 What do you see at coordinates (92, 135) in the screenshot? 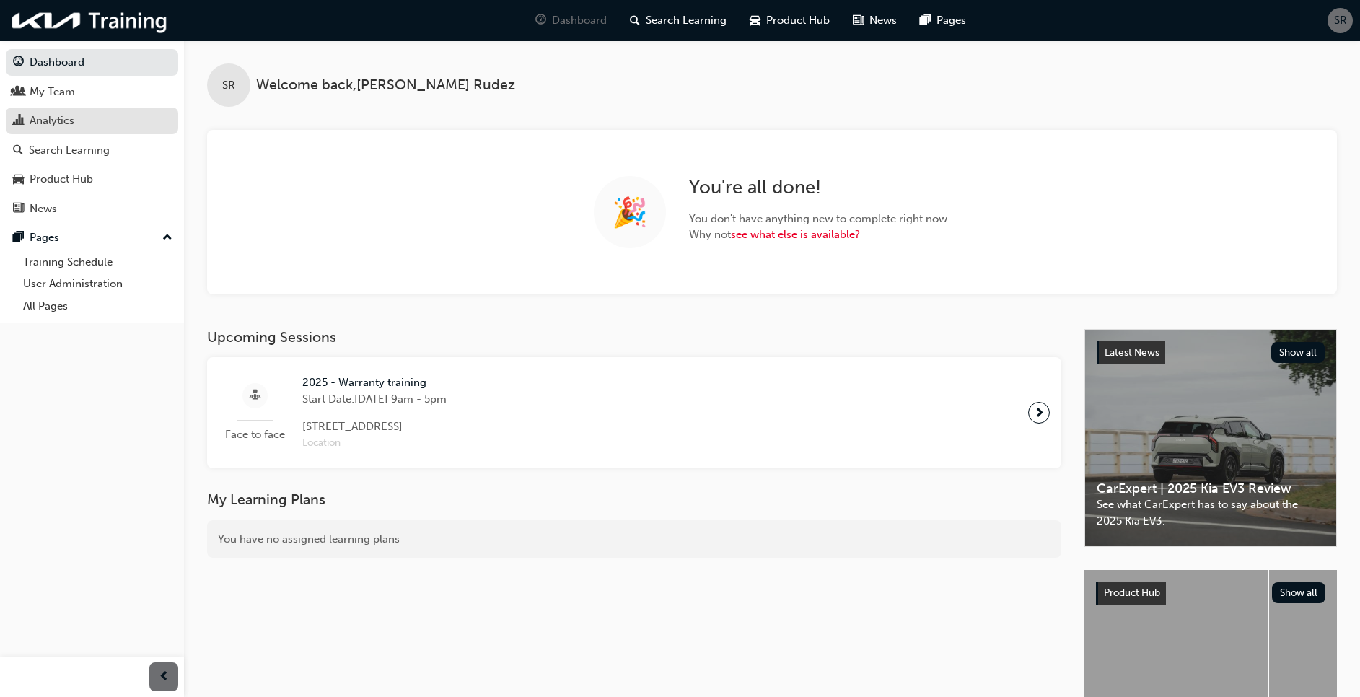
I see `button: DashboardMy TeamAnalyticsSearch LearningProduct HubNews` at bounding box center [92, 135].